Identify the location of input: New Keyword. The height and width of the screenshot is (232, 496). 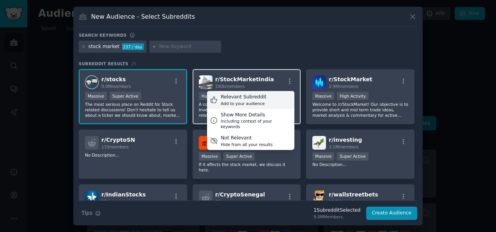
(189, 47).